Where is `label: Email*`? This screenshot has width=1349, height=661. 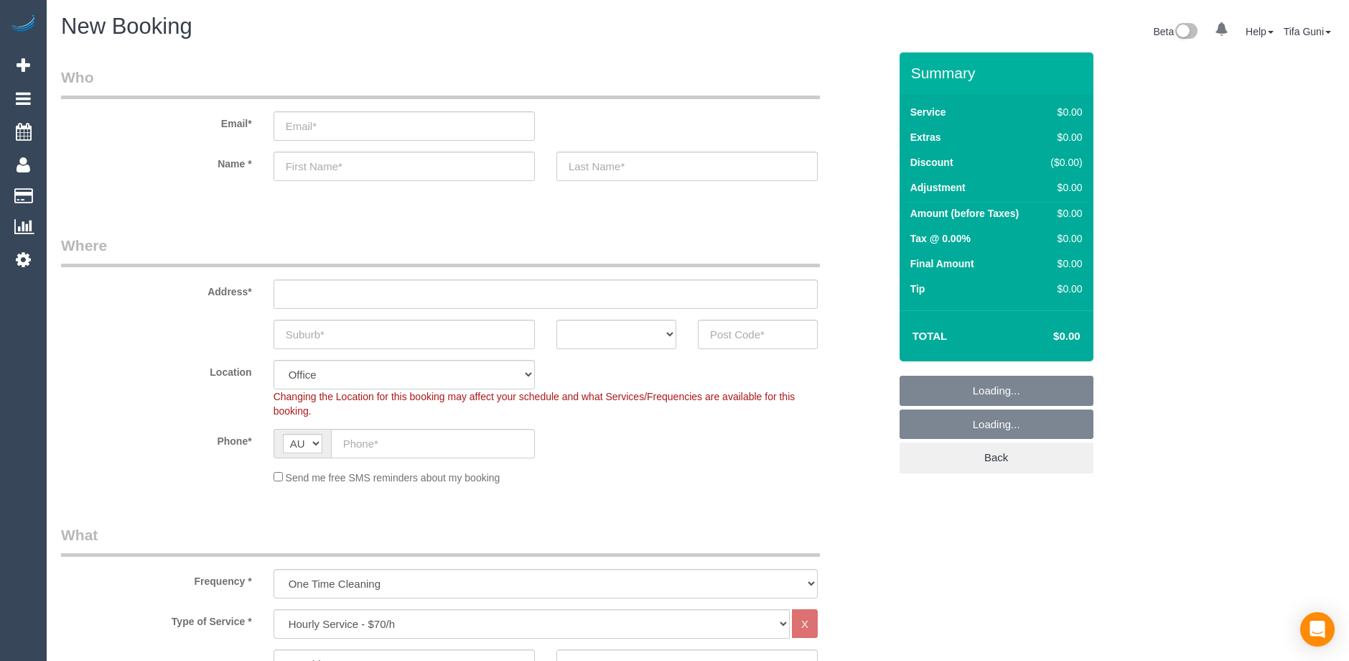
label: Email* is located at coordinates (157, 121).